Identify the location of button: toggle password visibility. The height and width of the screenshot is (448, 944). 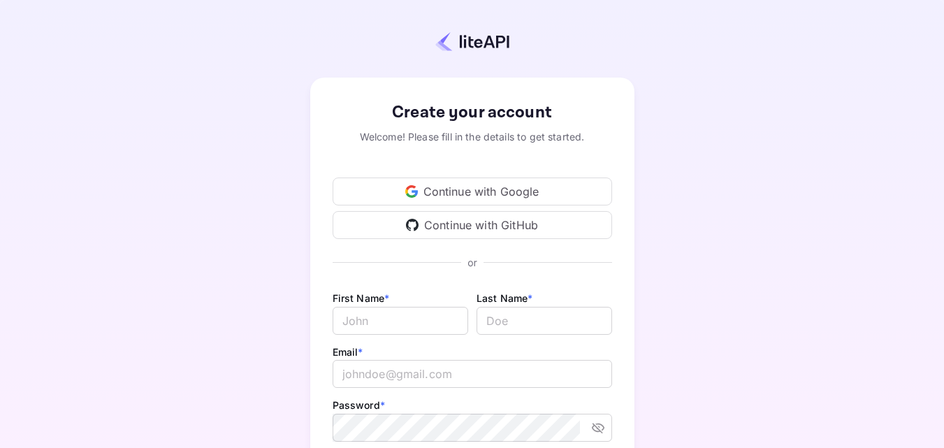
(598, 428).